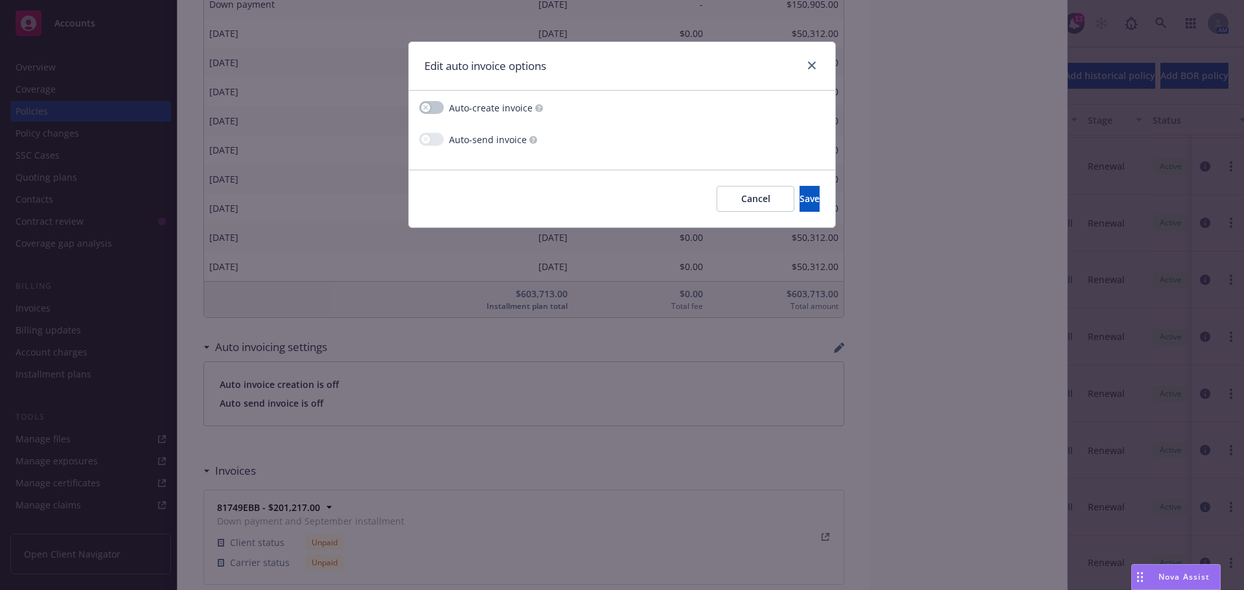 The height and width of the screenshot is (590, 1244). What do you see at coordinates (490, 108) in the screenshot?
I see `span: Auto-create invoice` at bounding box center [490, 108].